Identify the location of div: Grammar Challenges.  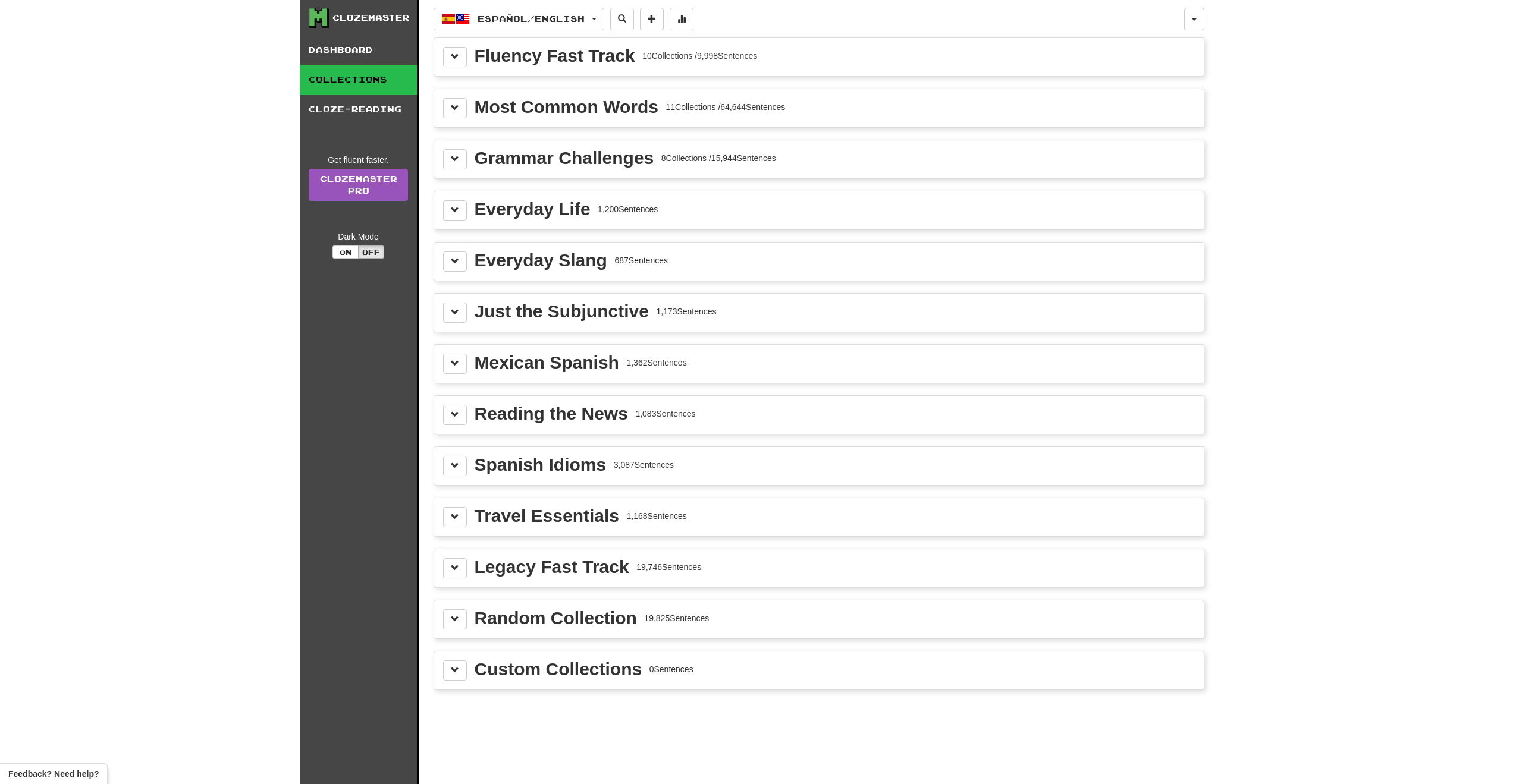
(565, 158).